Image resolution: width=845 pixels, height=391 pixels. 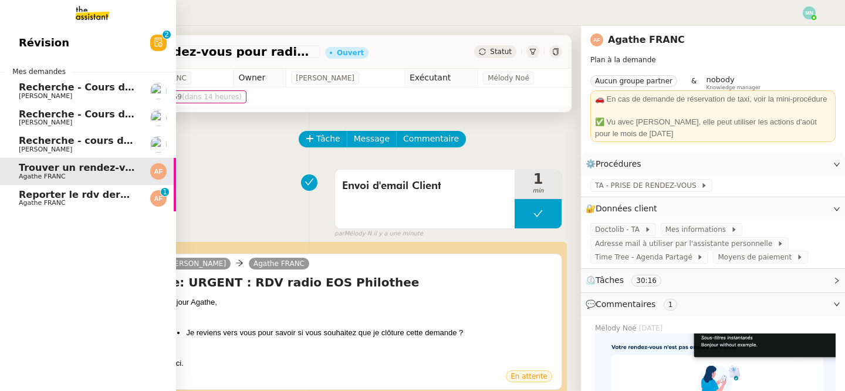 I want to click on span: min, so click(x=538, y=191).